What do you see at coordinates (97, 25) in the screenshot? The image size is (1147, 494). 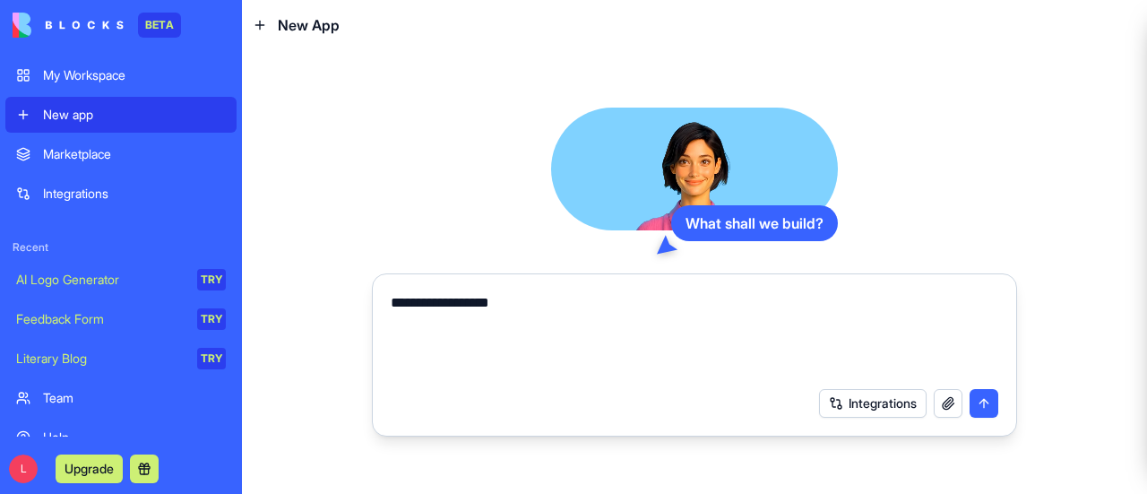 I see `a: BETA` at bounding box center [97, 25].